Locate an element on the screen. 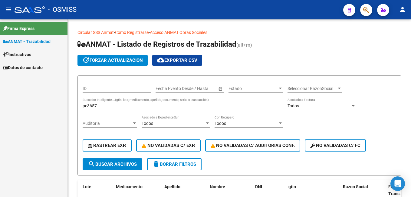 The width and height of the screenshot is (411, 197). button: Open calendar is located at coordinates (220, 88).